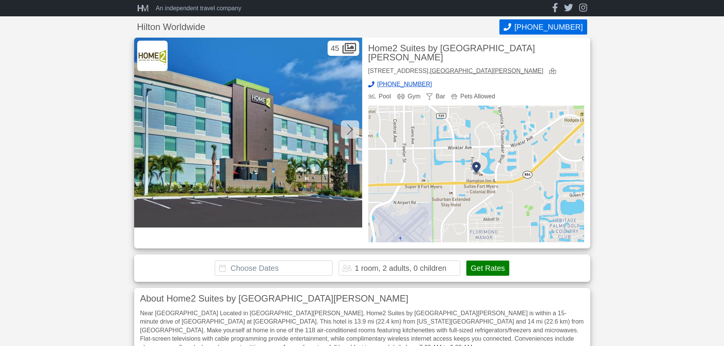 The width and height of the screenshot is (724, 346). I want to click on span: M, so click(144, 8).